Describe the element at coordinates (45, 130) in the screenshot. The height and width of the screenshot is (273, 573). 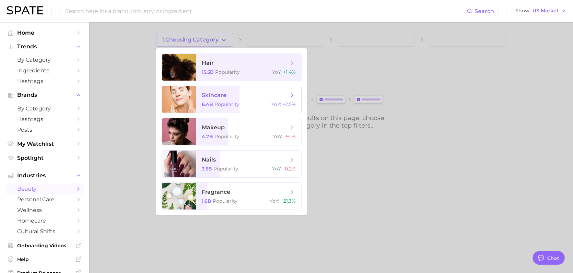
I see `a: Posts` at that location.